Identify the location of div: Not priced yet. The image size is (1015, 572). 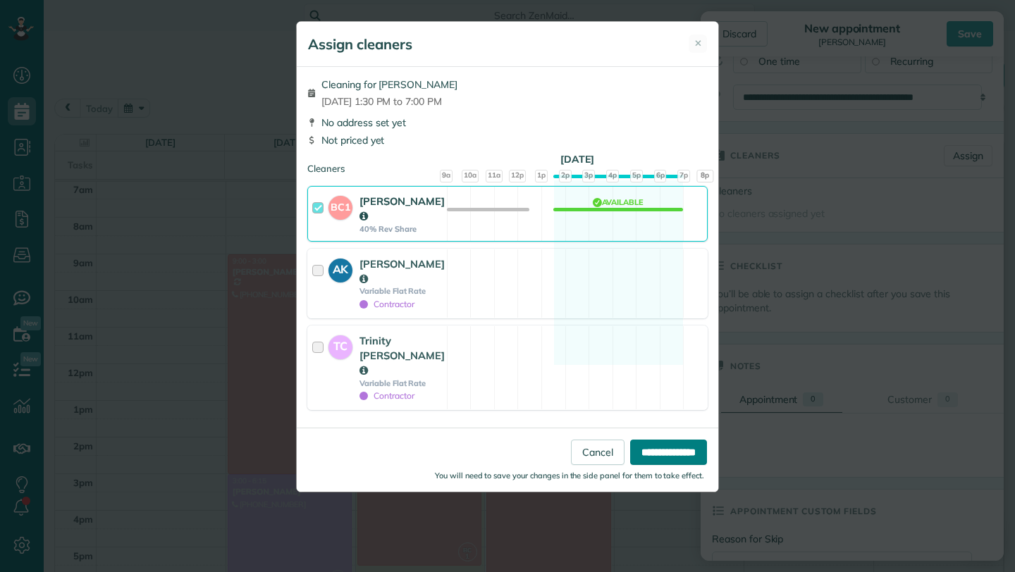
(508, 140).